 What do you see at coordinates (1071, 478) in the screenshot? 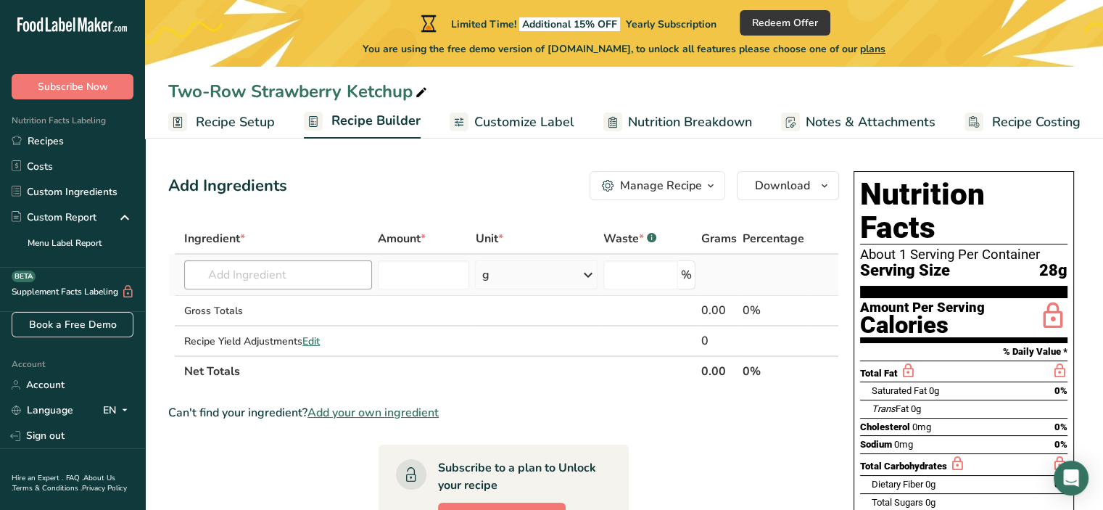
I see `div: Open Intercom Messenger` at bounding box center [1071, 478].